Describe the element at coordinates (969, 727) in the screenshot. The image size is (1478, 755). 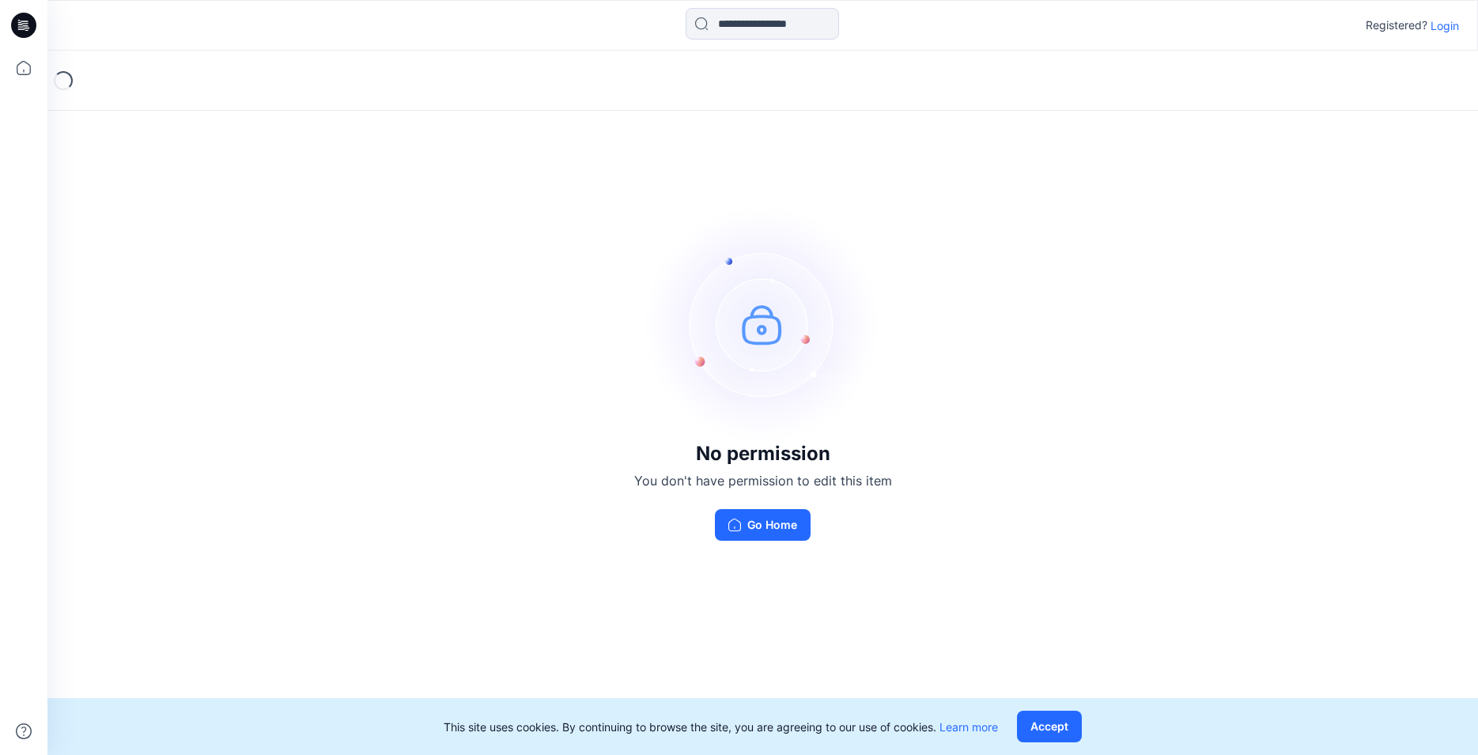
I see `a: Learn more` at that location.